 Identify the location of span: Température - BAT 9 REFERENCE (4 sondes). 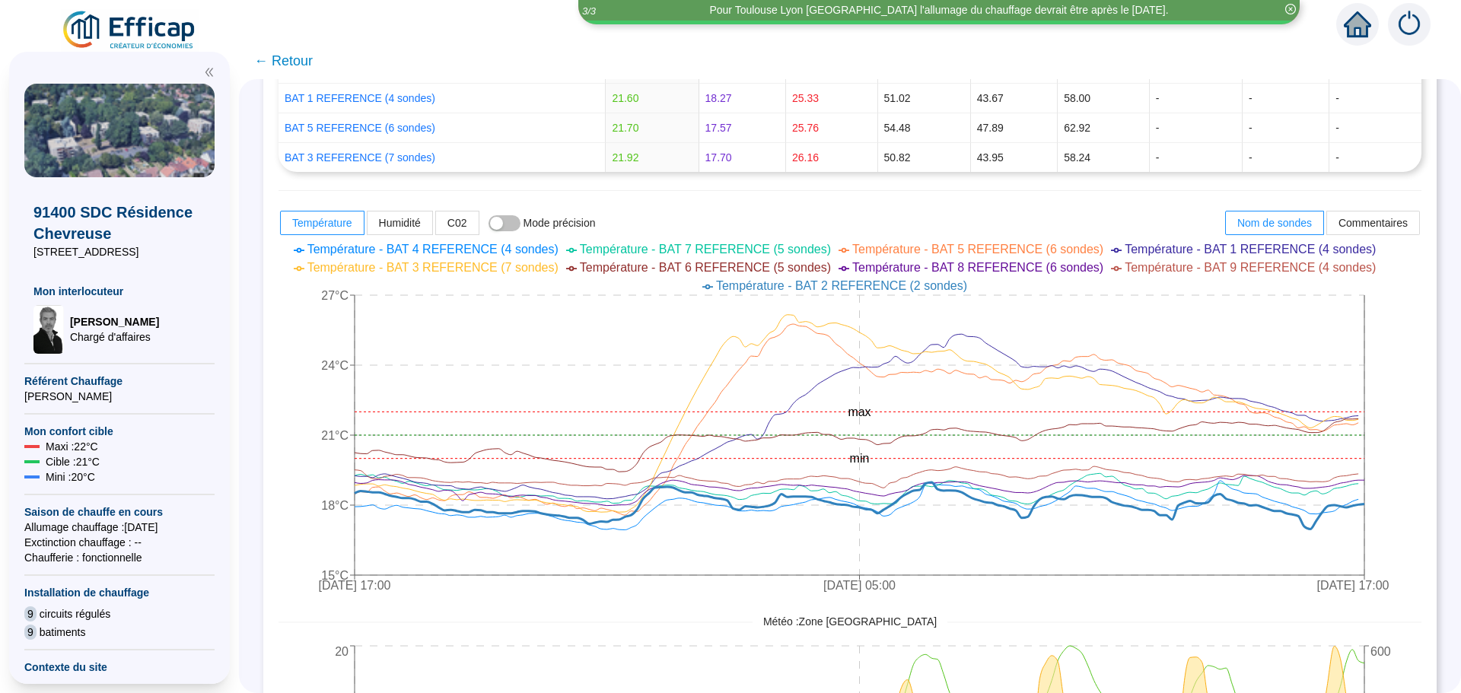
(1250, 267).